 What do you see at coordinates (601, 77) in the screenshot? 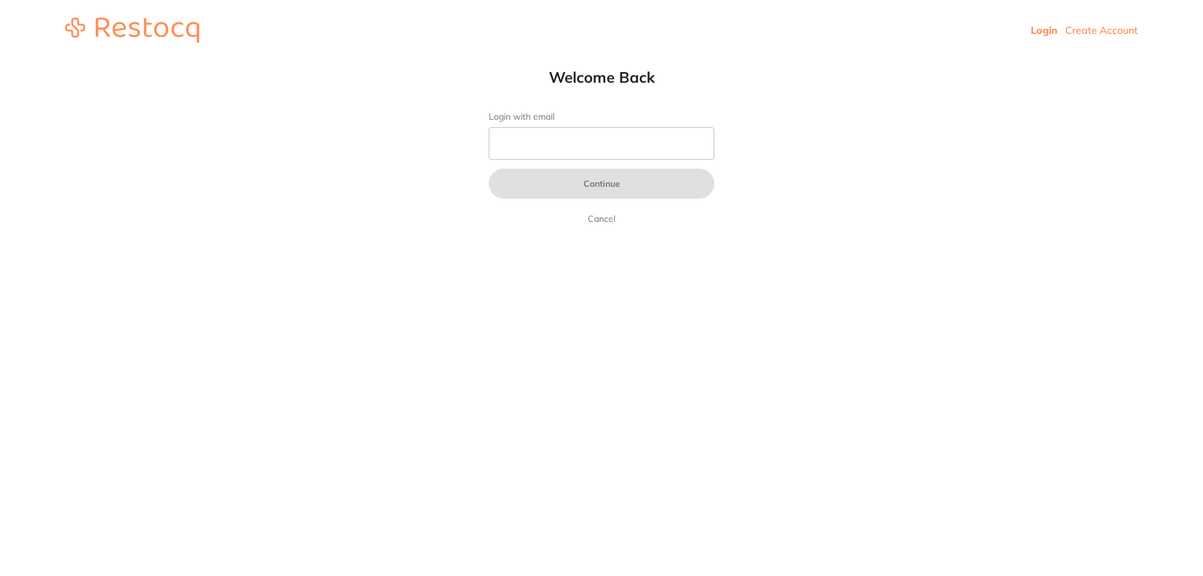
I see `h1: Welcome Back` at bounding box center [601, 77].